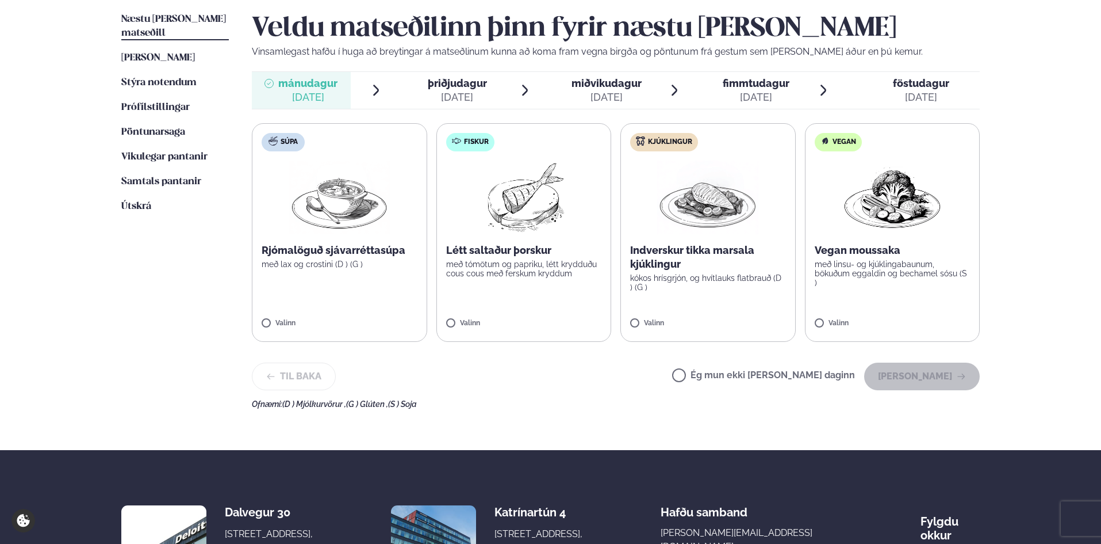 Image resolution: width=1101 pixels, height=544 pixels. What do you see at coordinates (950, 523) in the screenshot?
I see `div: Fylgdu okkur` at bounding box center [950, 523].